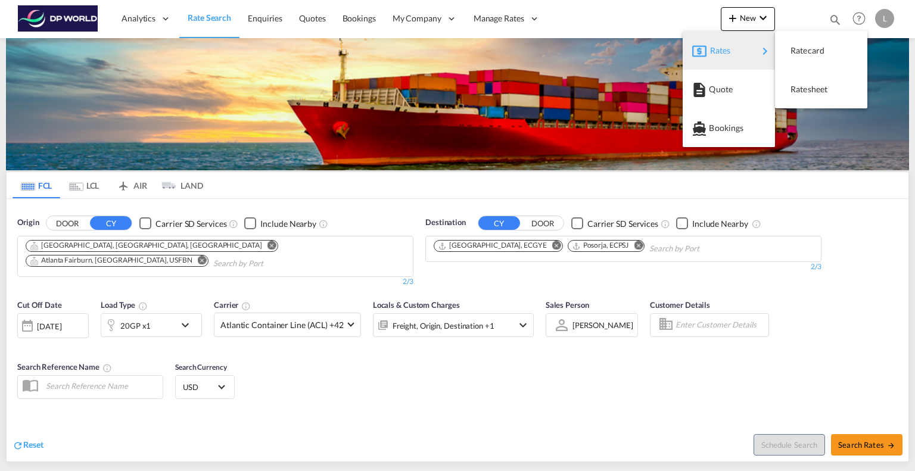 Image resolution: width=915 pixels, height=471 pixels. Describe the element at coordinates (728, 89) in the screenshot. I see `div: Quote` at that location.